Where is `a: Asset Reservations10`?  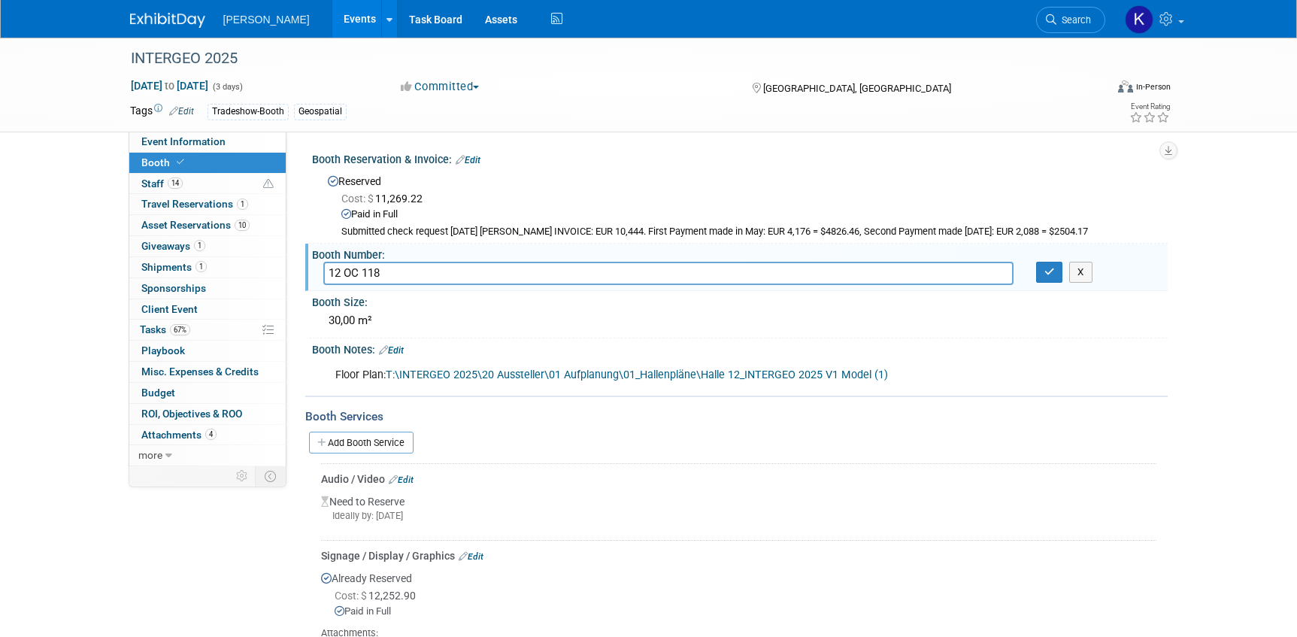 a: Asset Reservations10 is located at coordinates (207, 225).